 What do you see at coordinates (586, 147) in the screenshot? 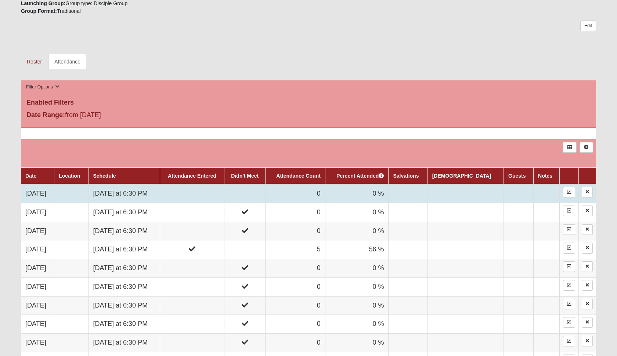
I see `a: Alt+N` at bounding box center [586, 147].